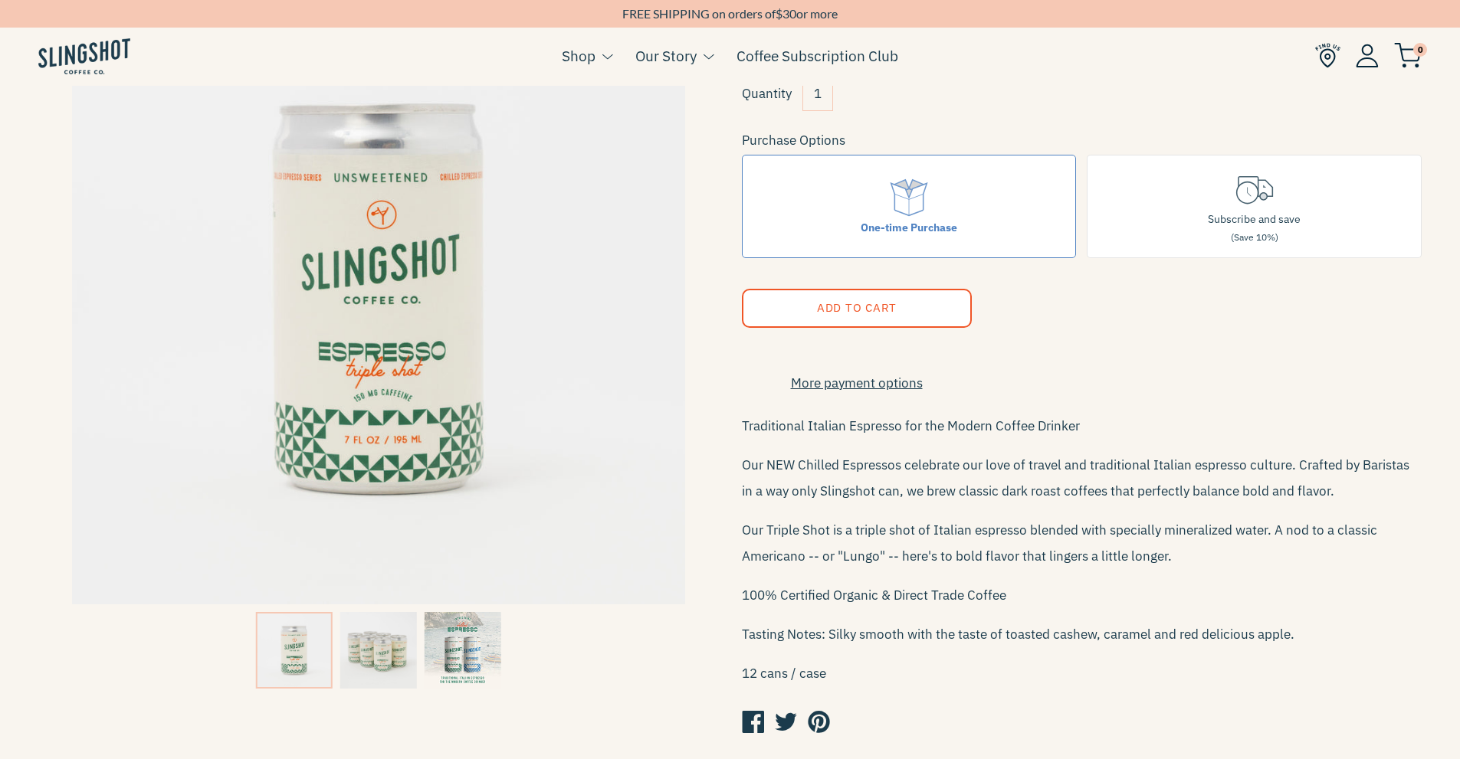 The height and width of the screenshot is (759, 1460). Describe the element at coordinates (579, 56) in the screenshot. I see `a: Shop` at that location.